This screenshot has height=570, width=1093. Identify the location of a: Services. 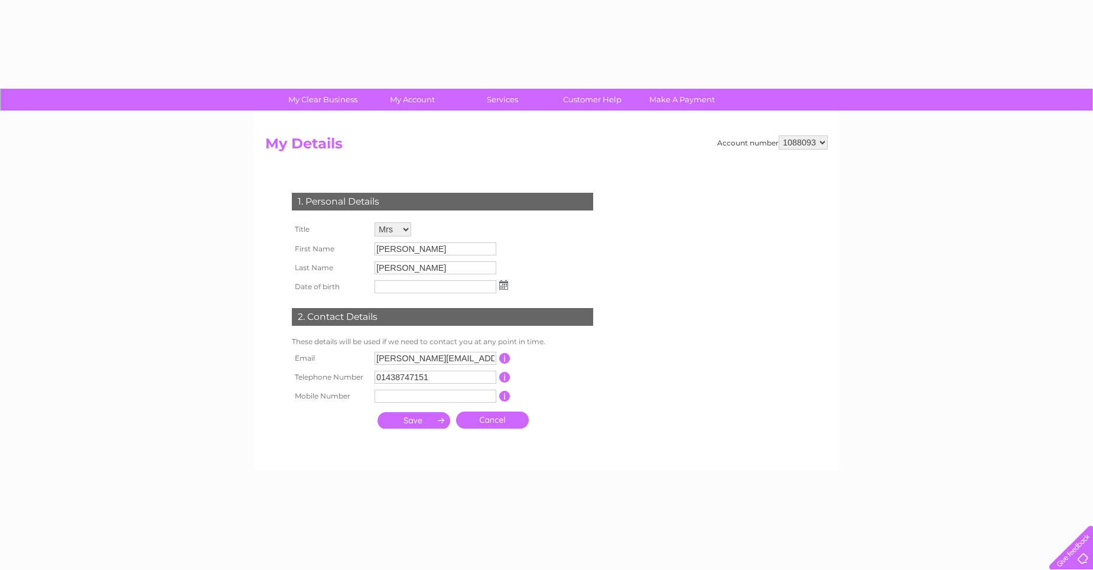
(502, 99).